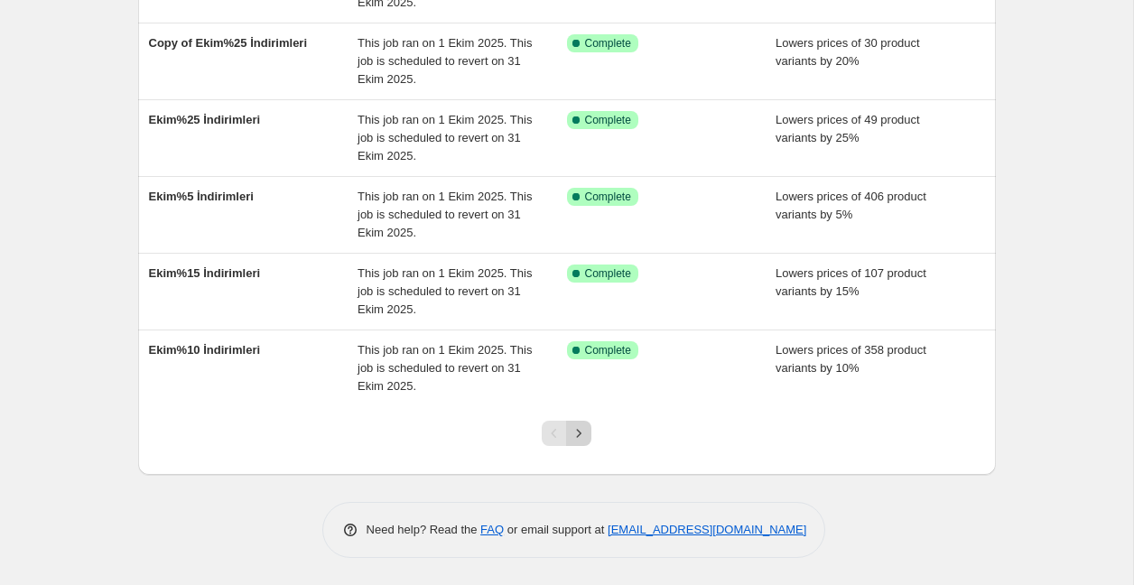 This screenshot has width=1134, height=585. Describe the element at coordinates (850, 282) in the screenshot. I see `span: Lowers prices of 107 product variants by 15%` at that location.